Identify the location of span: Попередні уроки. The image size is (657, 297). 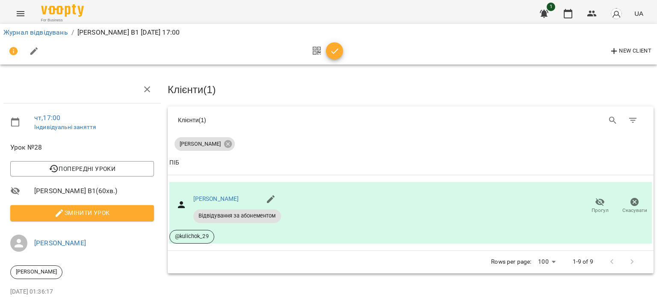
(82, 169).